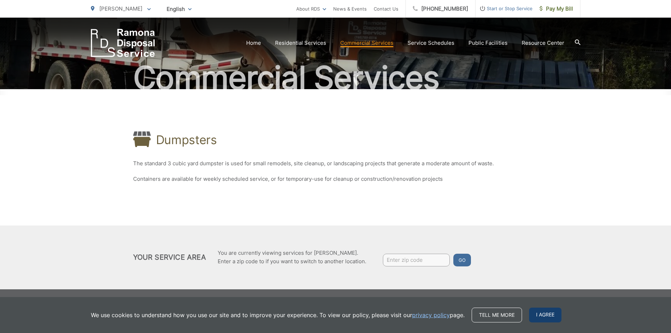  What do you see at coordinates (462, 260) in the screenshot?
I see `button: Go` at bounding box center [462, 260].